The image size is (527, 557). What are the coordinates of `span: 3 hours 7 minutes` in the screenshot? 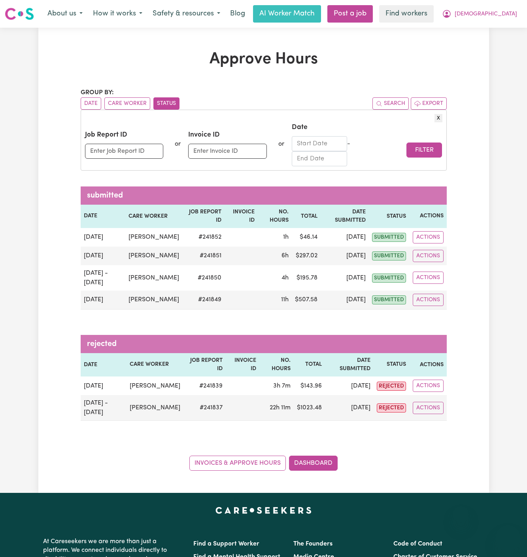 It's located at (282, 386).